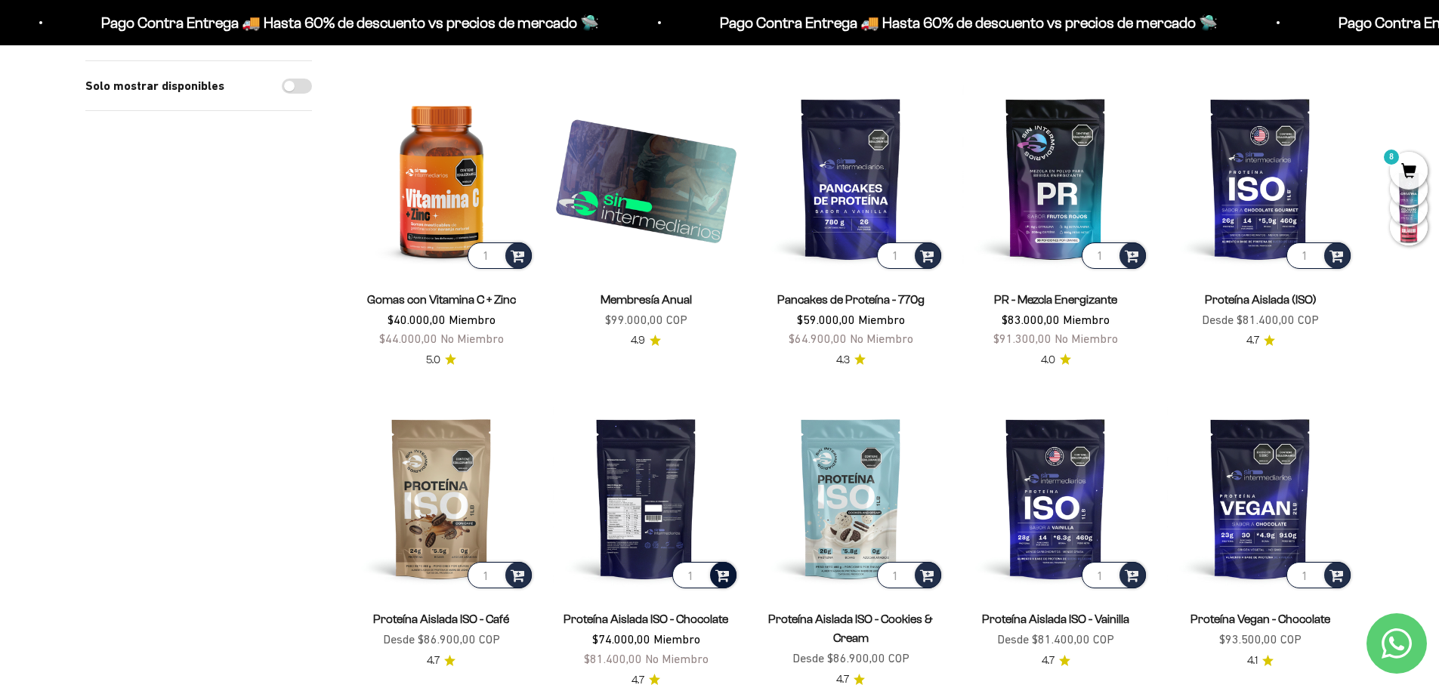 The width and height of the screenshot is (1439, 688). Describe the element at coordinates (441, 619) in the screenshot. I see `a: Proteína Aislada ISO - Café` at that location.